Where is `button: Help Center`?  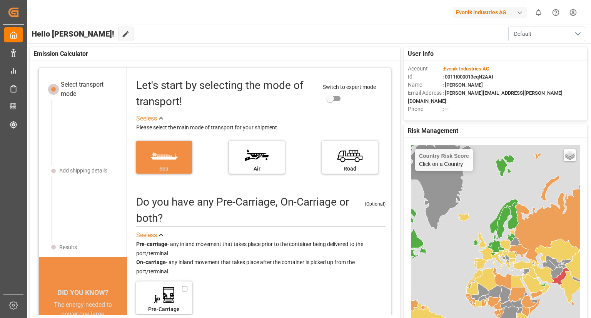
button: Help Center is located at coordinates (555, 12).